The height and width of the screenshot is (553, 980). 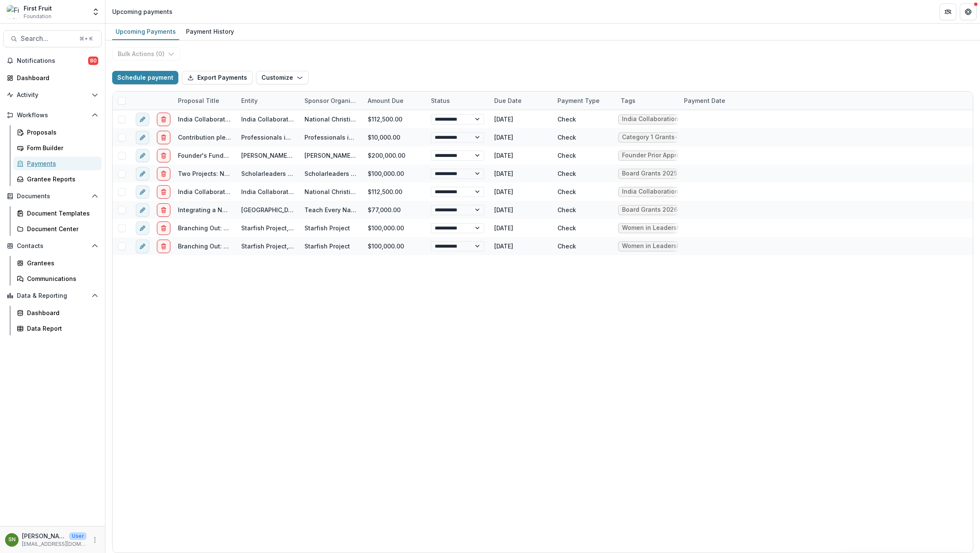 What do you see at coordinates (142, 11) in the screenshot?
I see `nav: breadcrumb` at bounding box center [142, 11].